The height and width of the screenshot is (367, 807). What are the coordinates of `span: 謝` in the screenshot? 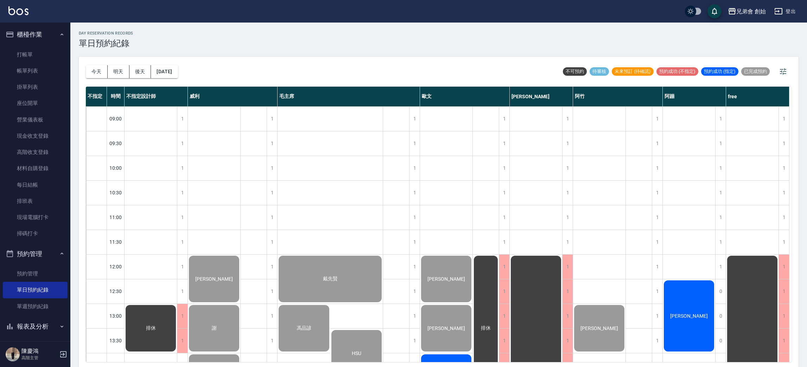 It's located at (214, 328).